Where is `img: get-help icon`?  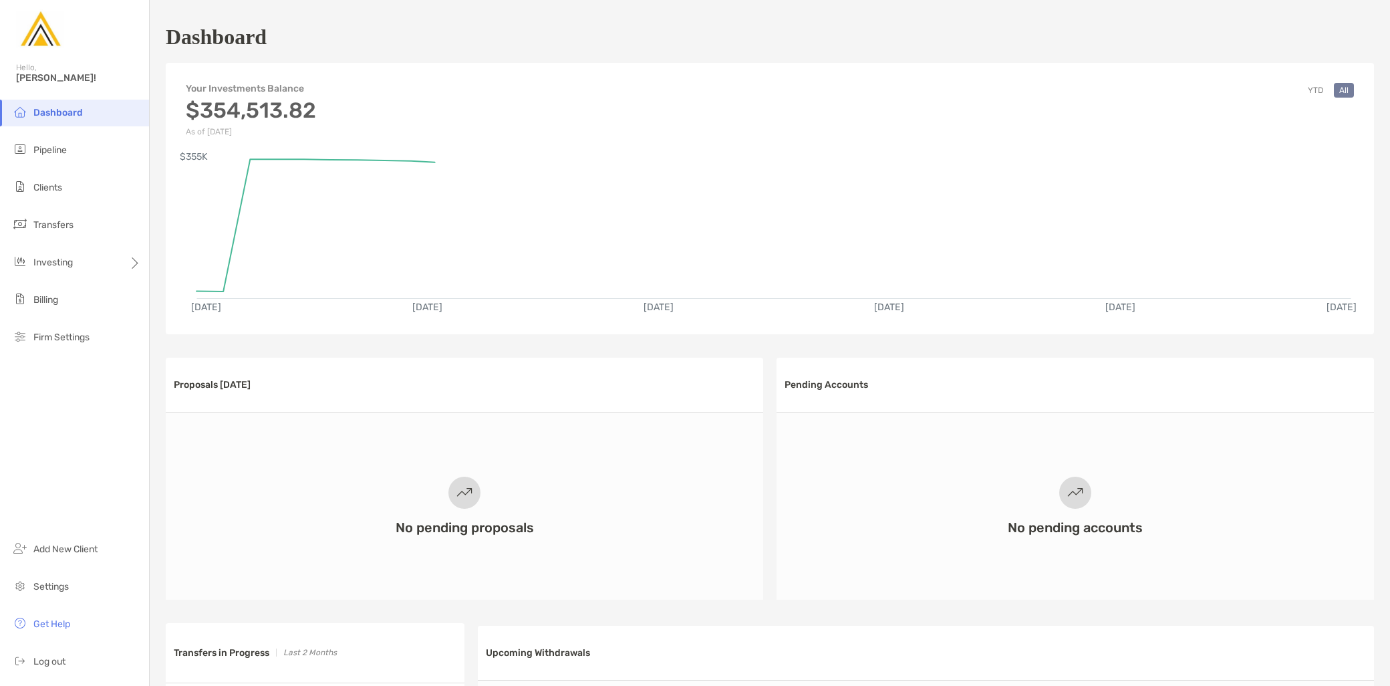
img: get-help icon is located at coordinates (20, 623).